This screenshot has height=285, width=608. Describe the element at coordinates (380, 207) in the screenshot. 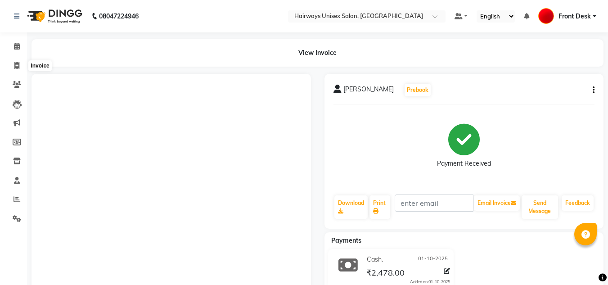

I see `a: Print` at that location.